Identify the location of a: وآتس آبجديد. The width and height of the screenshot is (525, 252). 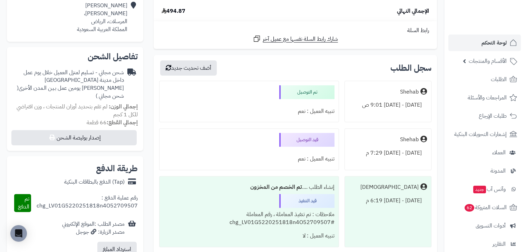
(485, 189).